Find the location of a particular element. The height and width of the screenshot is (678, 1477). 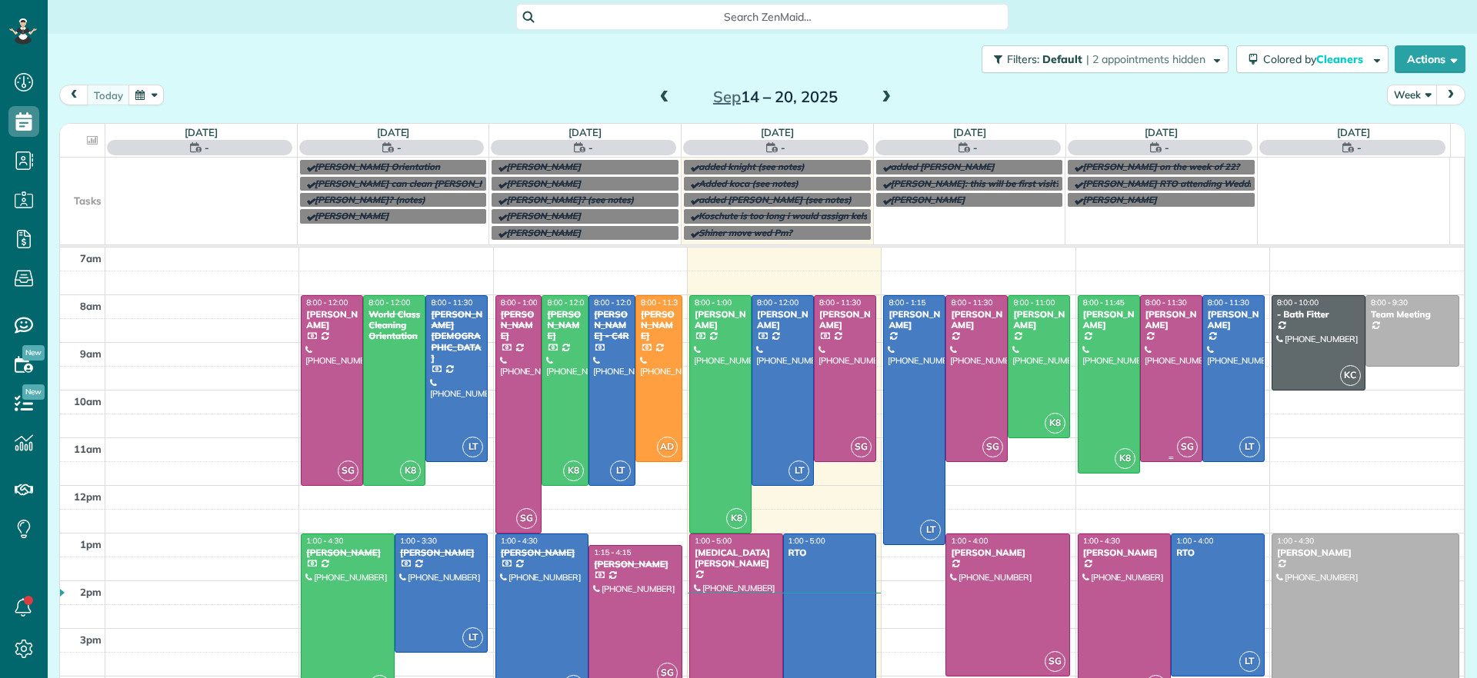

a: Filters: Default | 2 appointments hidden is located at coordinates (1100, 59).